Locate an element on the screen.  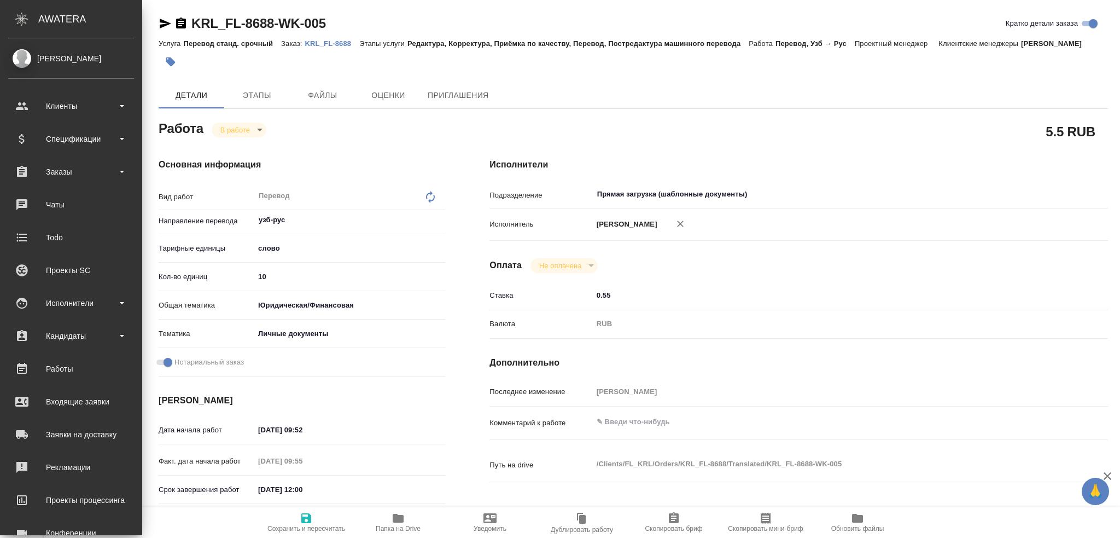
div: Чаты is located at coordinates (71, 205).